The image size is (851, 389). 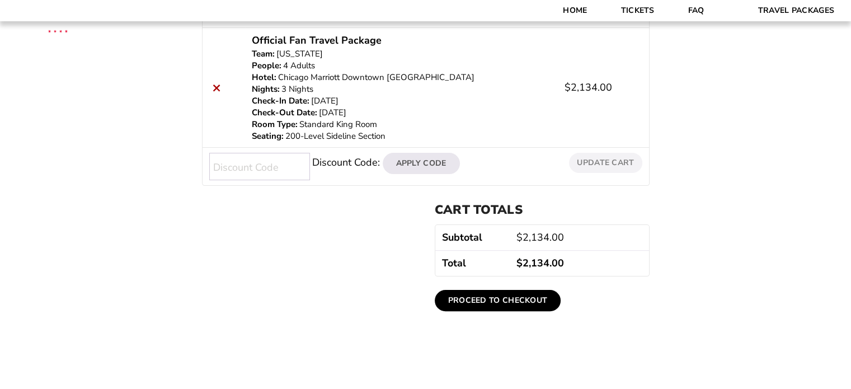 What do you see at coordinates (401, 136) in the screenshot?
I see `p: 200-Level Sideline Section` at bounding box center [401, 136].